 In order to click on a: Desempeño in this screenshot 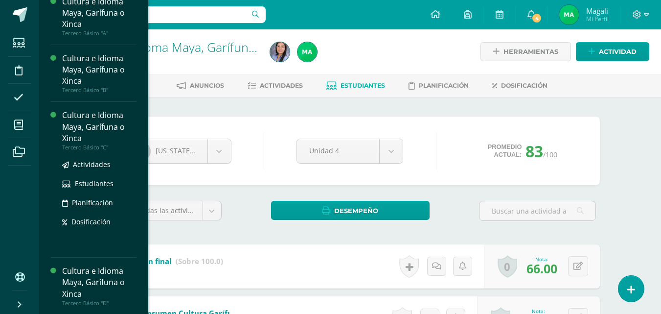, I will do `click(350, 210)`.